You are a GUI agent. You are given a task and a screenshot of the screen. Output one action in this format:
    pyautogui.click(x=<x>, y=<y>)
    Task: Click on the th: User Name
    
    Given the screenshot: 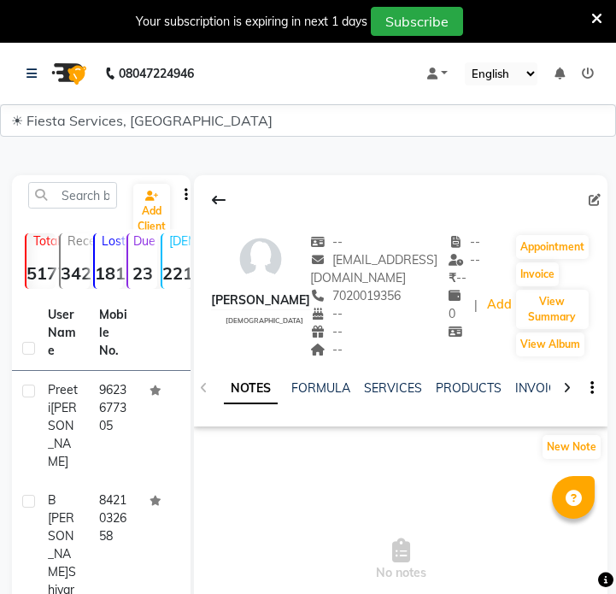 What is the action you would take?
    pyautogui.click(x=63, y=333)
    